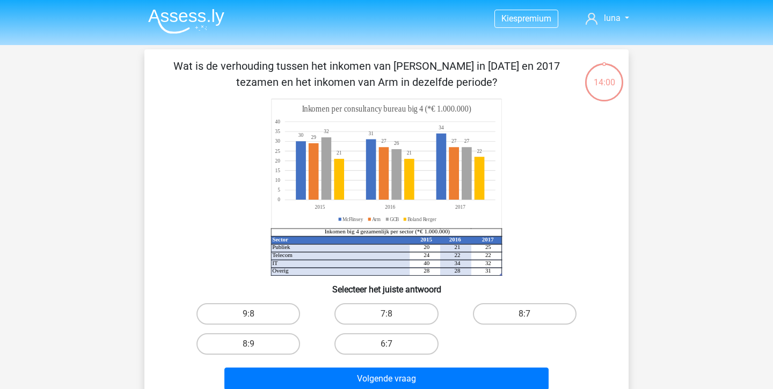 The height and width of the screenshot is (389, 773). I want to click on tspan: 2121, so click(374, 153).